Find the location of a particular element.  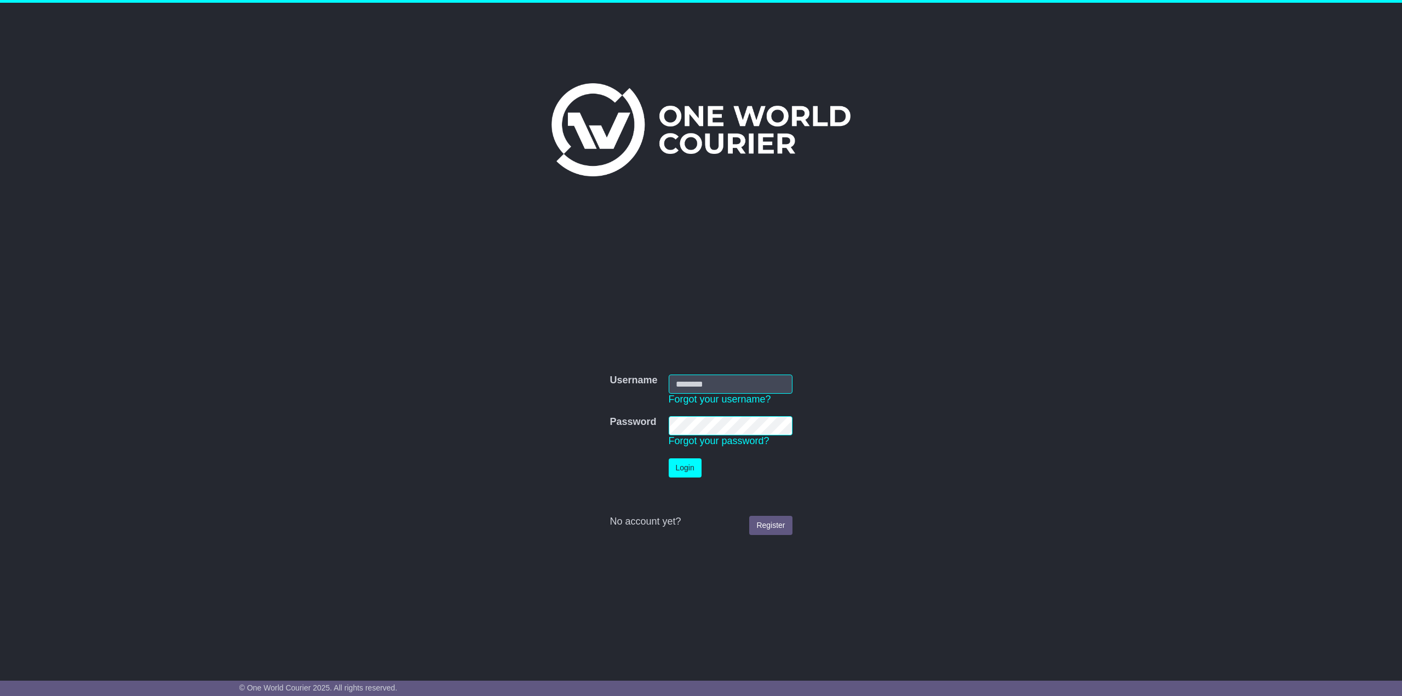

a: Forgot your username? is located at coordinates (720, 399).